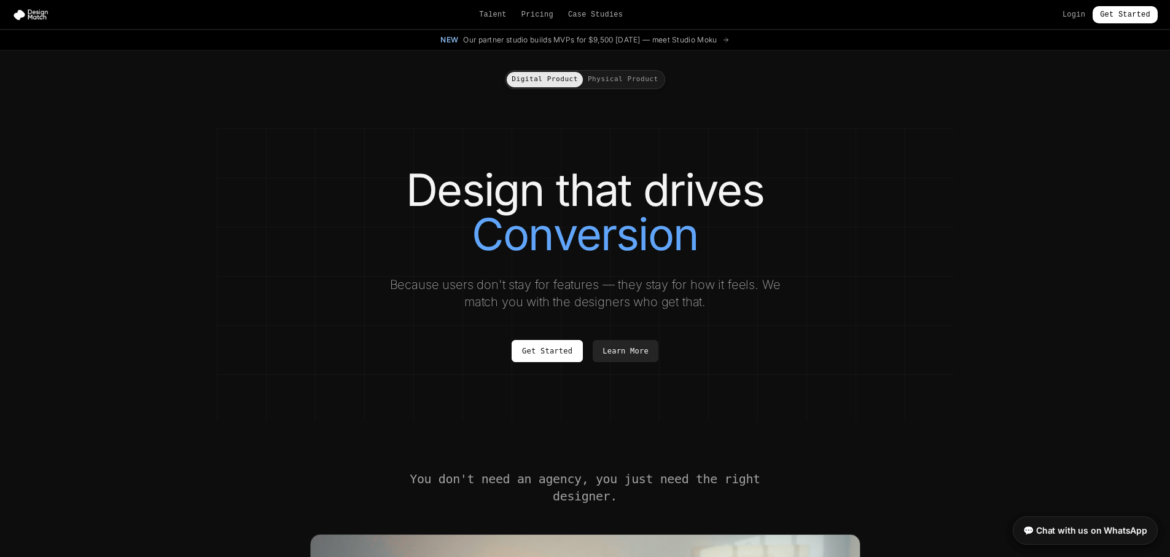 The height and width of the screenshot is (557, 1170). Describe the element at coordinates (1074, 15) in the screenshot. I see `a: Login` at that location.